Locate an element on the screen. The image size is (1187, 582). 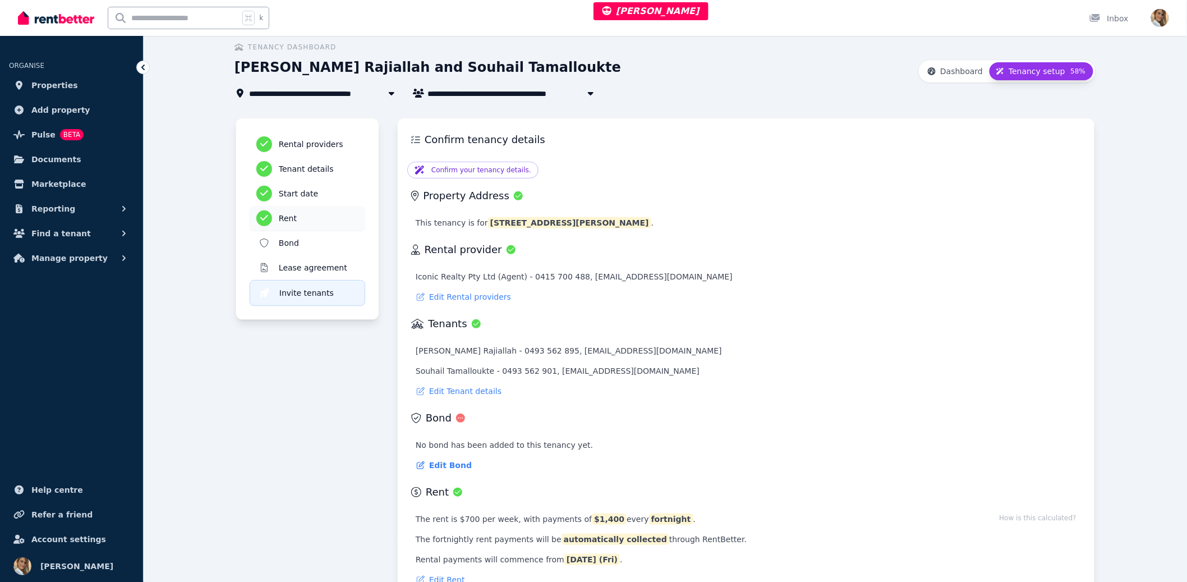
p: This tenancy is for . is located at coordinates (746, 223).